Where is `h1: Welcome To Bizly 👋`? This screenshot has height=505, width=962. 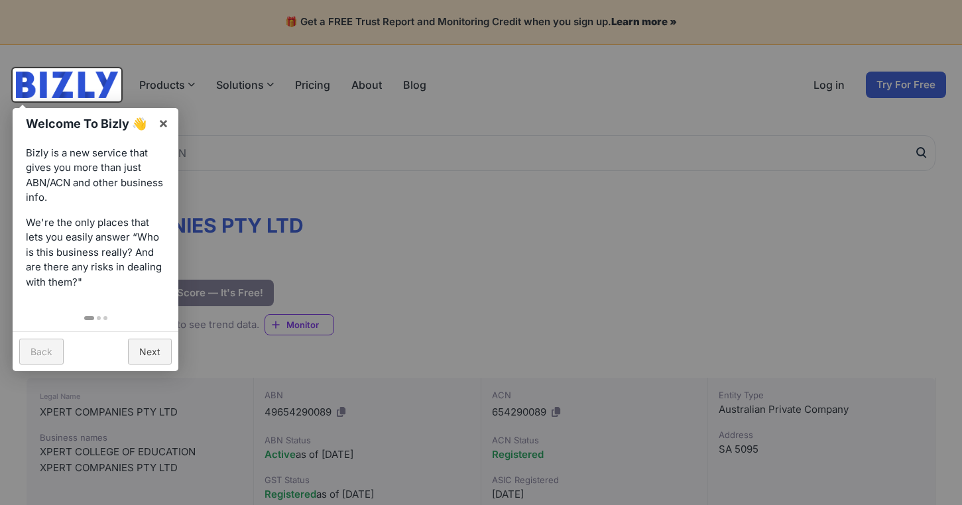 h1: Welcome To Bizly 👋 is located at coordinates (88, 123).